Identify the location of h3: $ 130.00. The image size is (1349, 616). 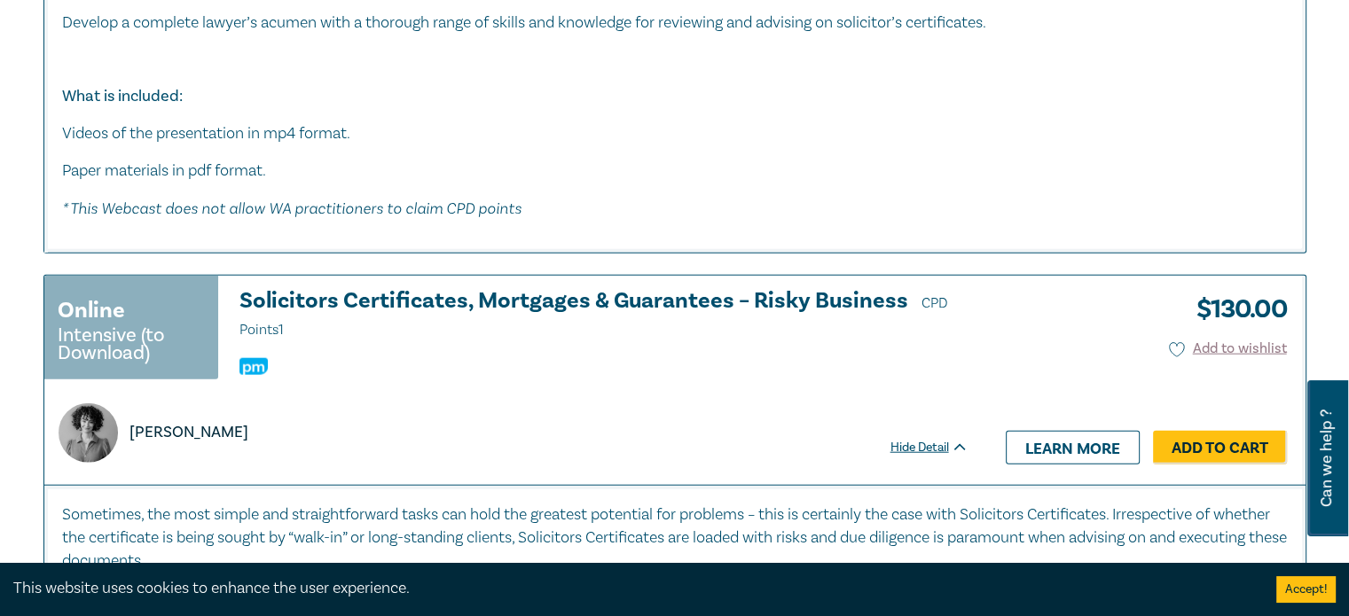
(1234, 309).